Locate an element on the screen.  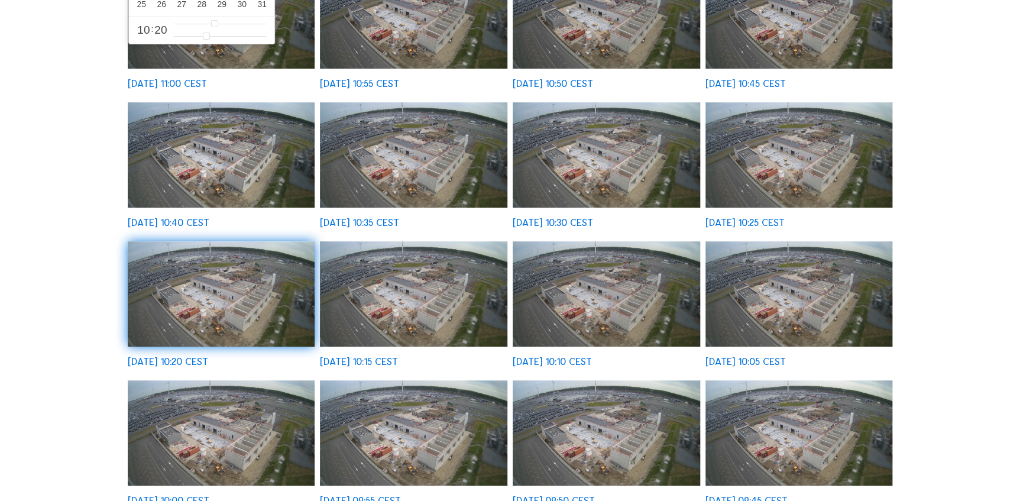
img: image_50831859 is located at coordinates (221, 433).